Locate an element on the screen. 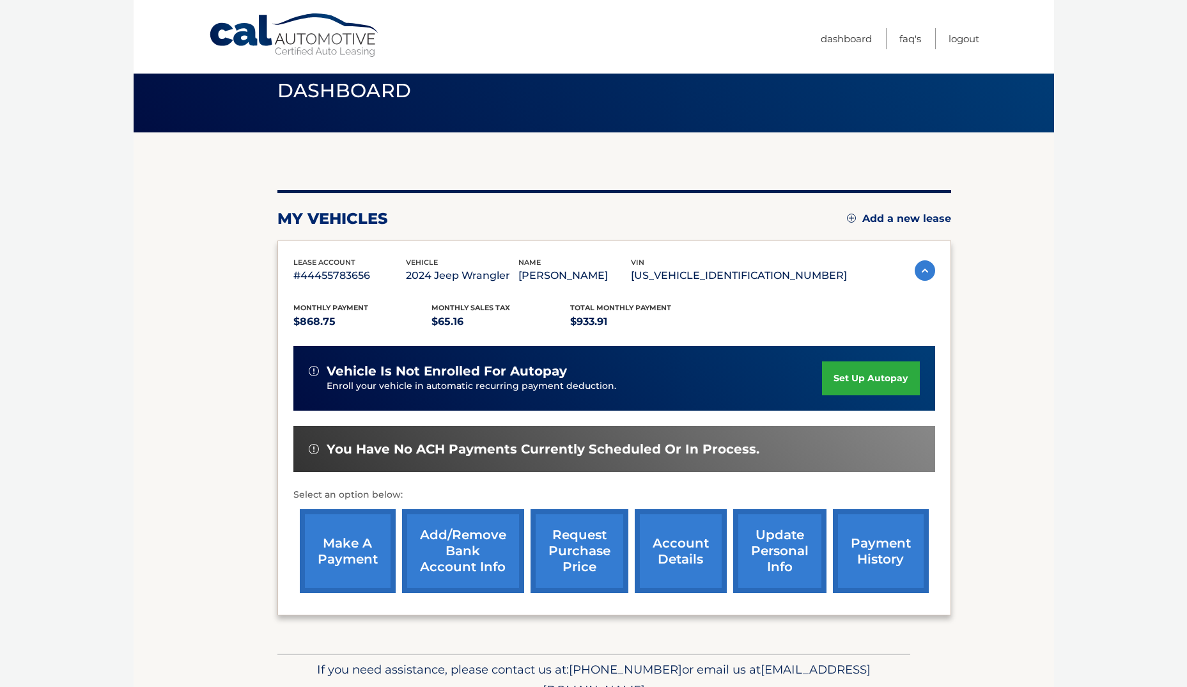 The width and height of the screenshot is (1187, 687). a: payment history is located at coordinates (881, 550).